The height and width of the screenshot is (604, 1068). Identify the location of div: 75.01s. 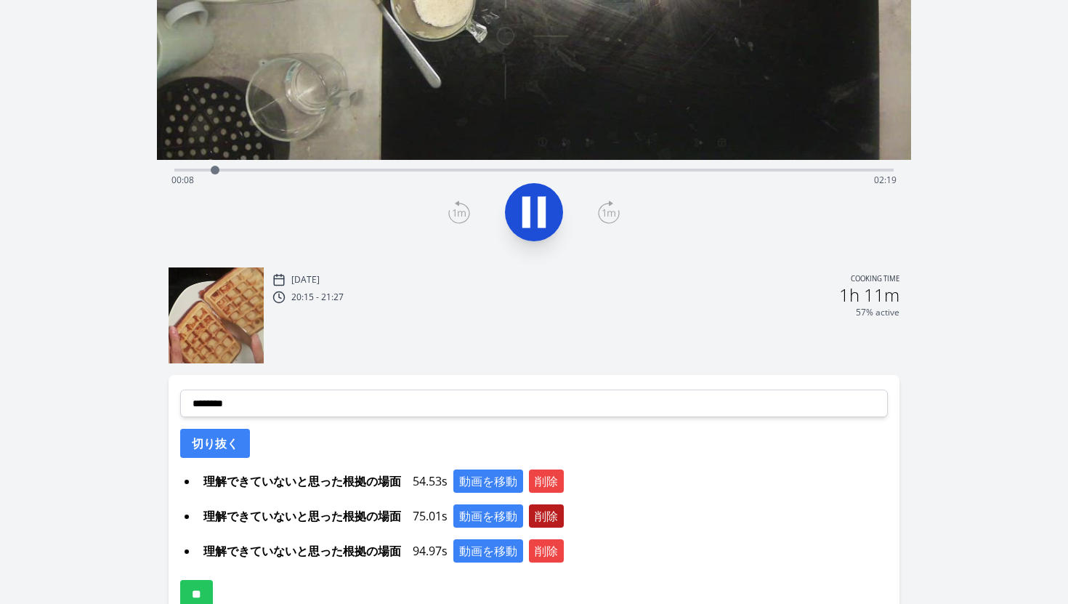
(543, 516).